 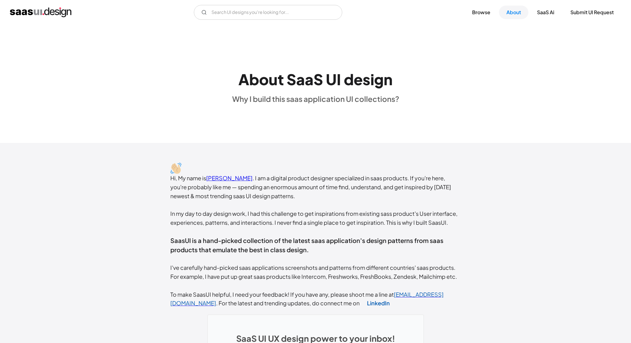 What do you see at coordinates (545, 12) in the screenshot?
I see `a: SaaS Ai` at bounding box center [545, 12].